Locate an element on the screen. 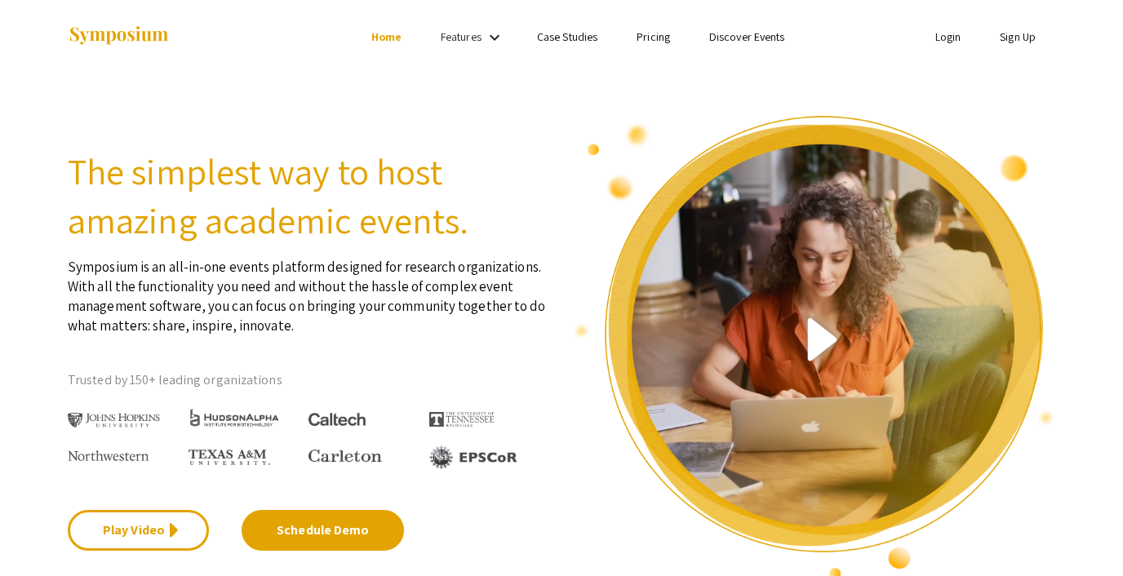 This screenshot has width=1123, height=576. p: Symposium is an all-in-one events platform designed for research organizations. With all the func... is located at coordinates (309, 290).